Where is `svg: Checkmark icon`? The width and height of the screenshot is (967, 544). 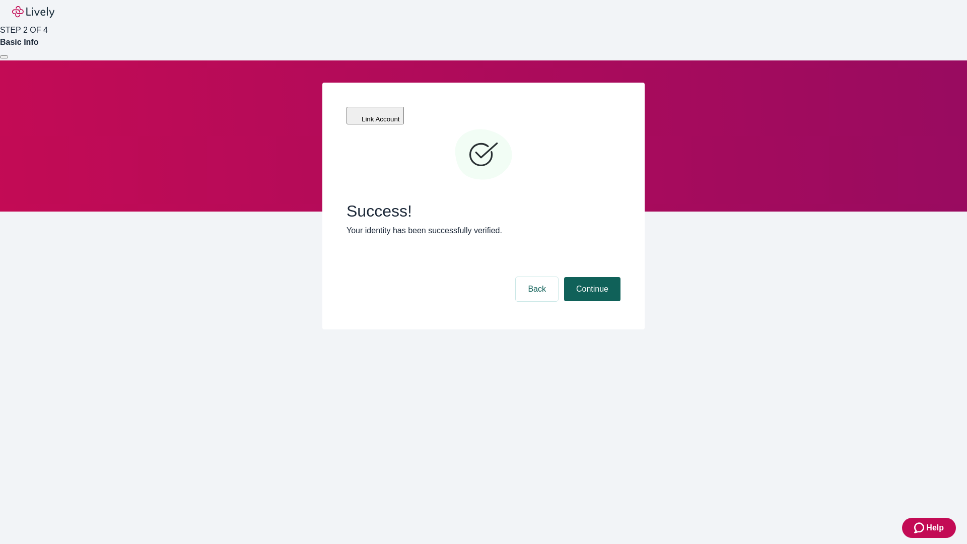 svg: Checkmark icon is located at coordinates (484, 155).